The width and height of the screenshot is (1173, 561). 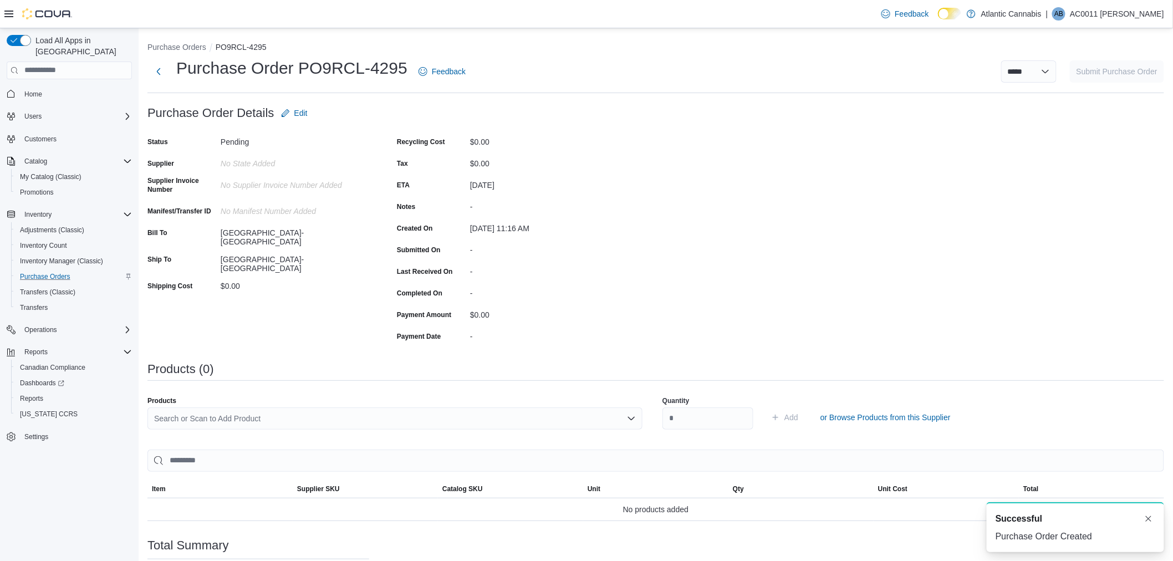 What do you see at coordinates (170, 286) in the screenshot?
I see `label: Shipping Cost` at bounding box center [170, 286].